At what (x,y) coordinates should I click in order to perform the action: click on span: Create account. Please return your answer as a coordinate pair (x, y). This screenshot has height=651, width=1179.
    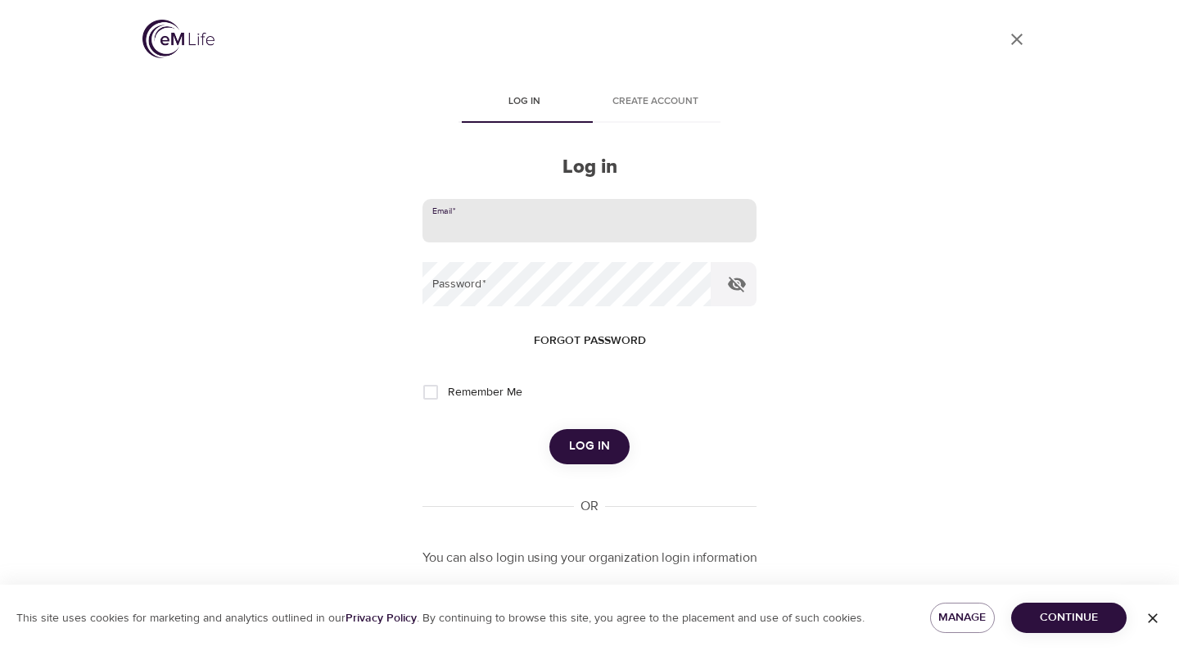
    Looking at the image, I should click on (655, 102).